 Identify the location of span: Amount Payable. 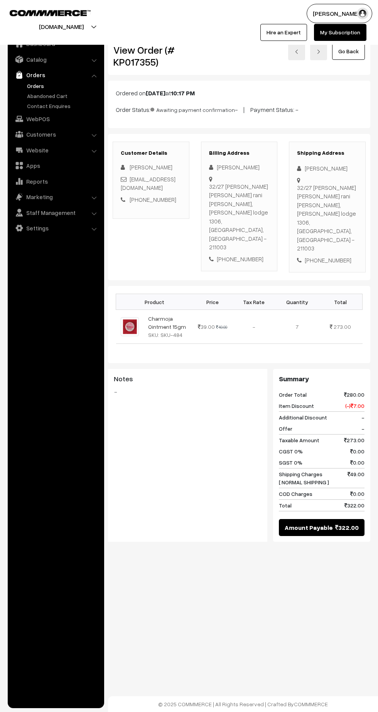
(309, 527).